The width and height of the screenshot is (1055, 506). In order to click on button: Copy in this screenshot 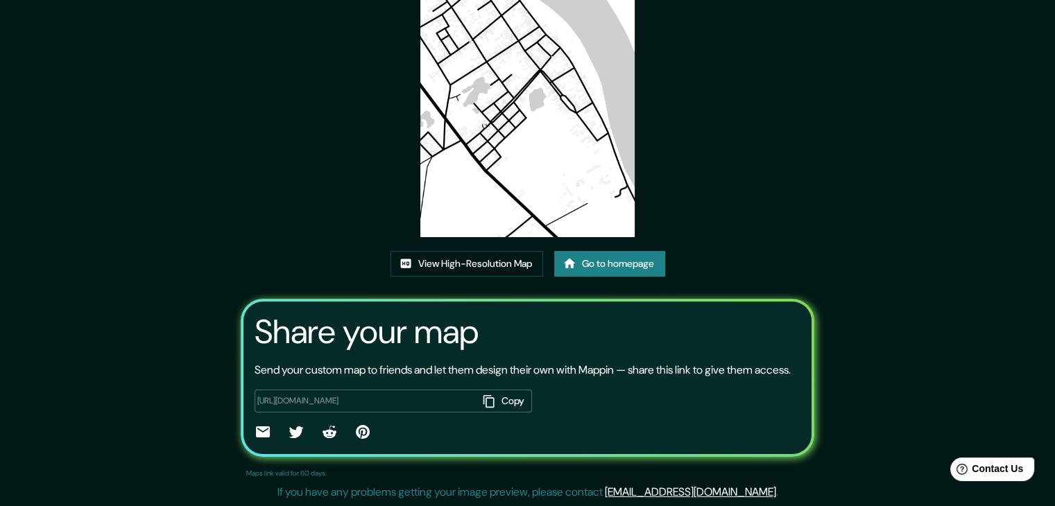, I will do `click(505, 401)`.